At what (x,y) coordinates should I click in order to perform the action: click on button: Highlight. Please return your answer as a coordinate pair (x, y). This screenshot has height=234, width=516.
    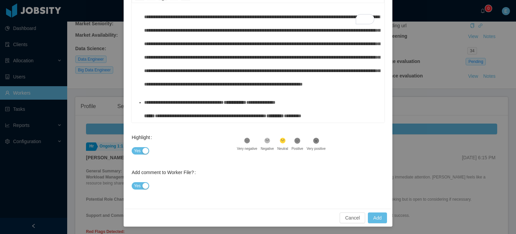
    Looking at the image, I should click on (141, 151).